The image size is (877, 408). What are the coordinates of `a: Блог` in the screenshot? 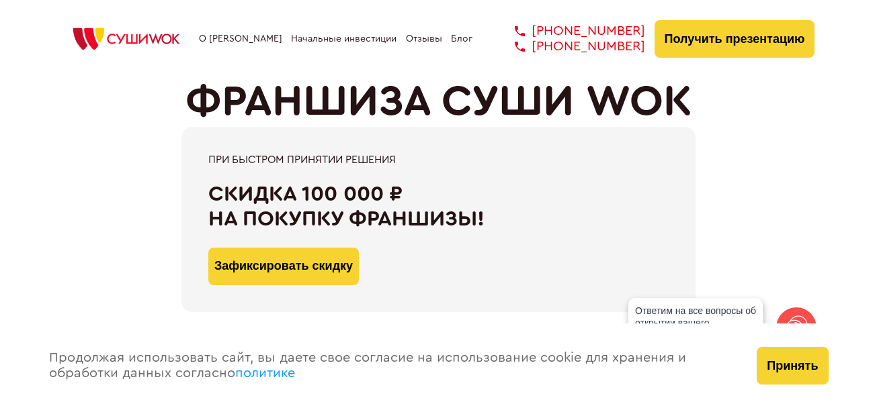 It's located at (462, 39).